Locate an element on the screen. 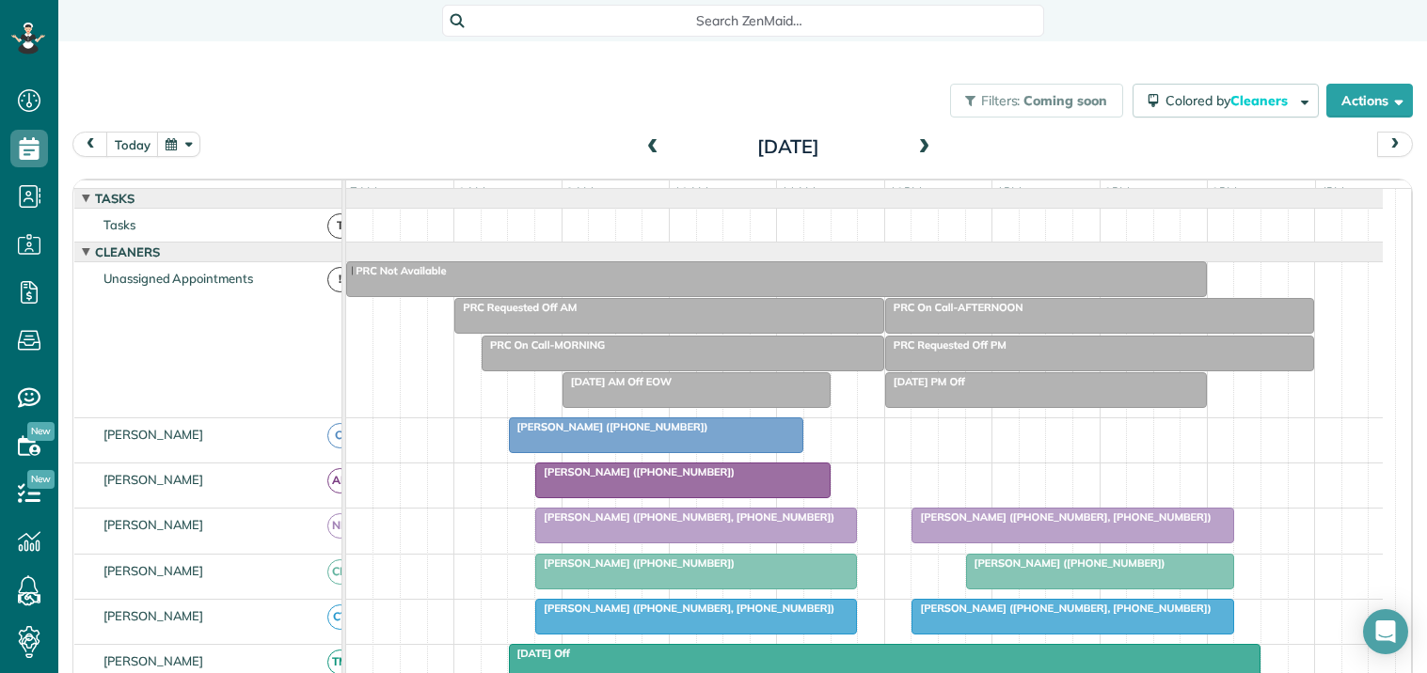  div: Open Intercom Messenger is located at coordinates (1386, 632).